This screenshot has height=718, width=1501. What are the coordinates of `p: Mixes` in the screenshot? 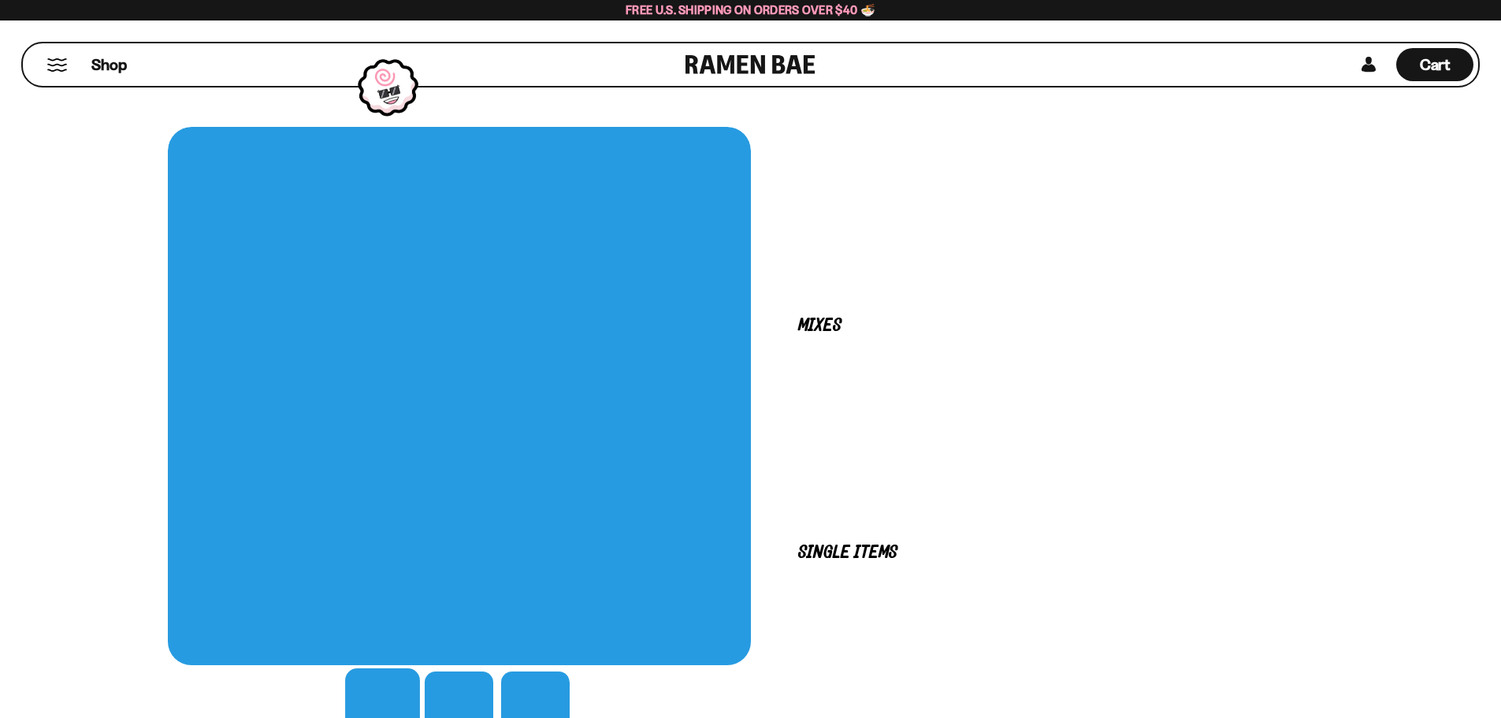 It's located at (1042, 325).